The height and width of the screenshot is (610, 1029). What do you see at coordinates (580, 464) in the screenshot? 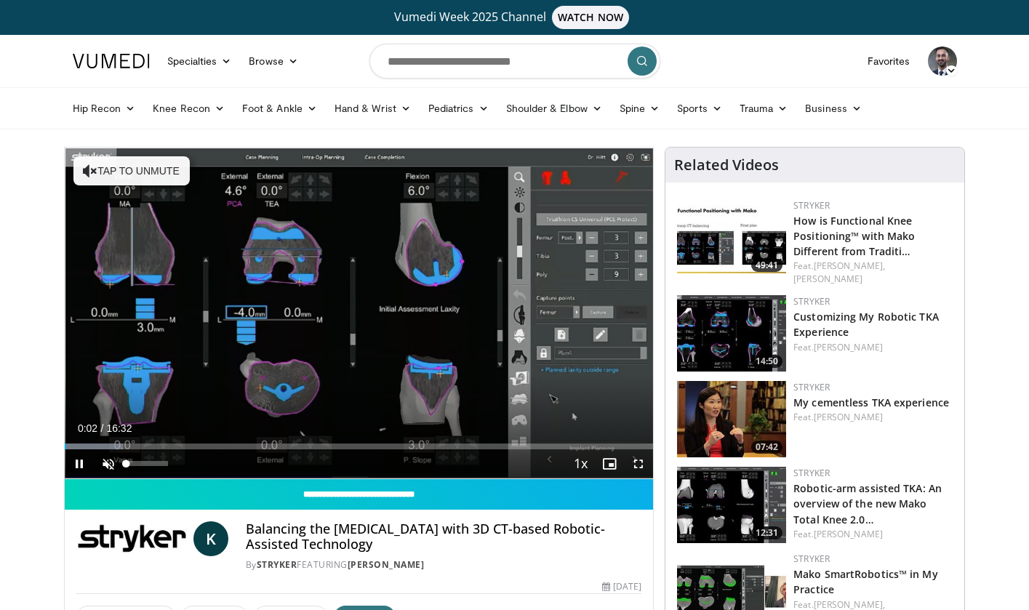
I see `button: Playback Rate` at bounding box center [580, 464].